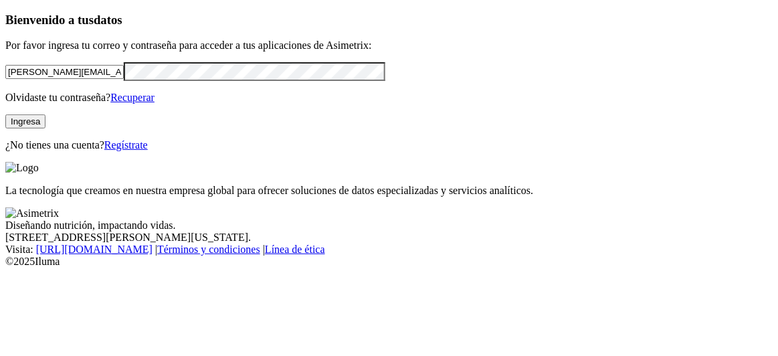 The height and width of the screenshot is (356, 778). What do you see at coordinates (22, 168) in the screenshot?
I see `img: Logo` at bounding box center [22, 168].